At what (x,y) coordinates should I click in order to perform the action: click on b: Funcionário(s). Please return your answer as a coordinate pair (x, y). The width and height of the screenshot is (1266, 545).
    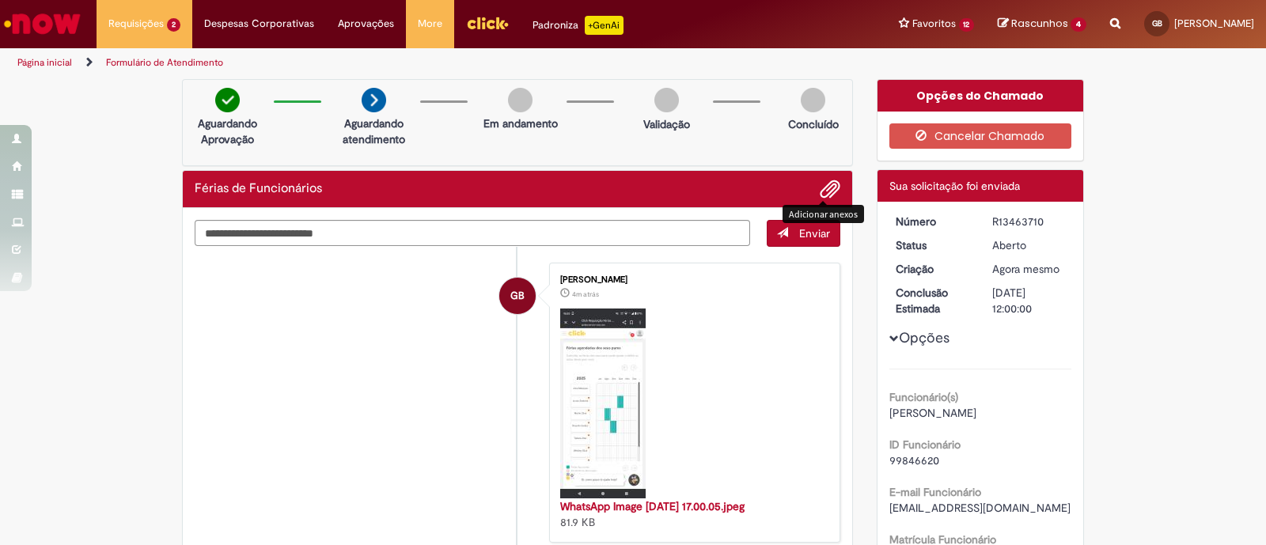
    Looking at the image, I should click on (923, 397).